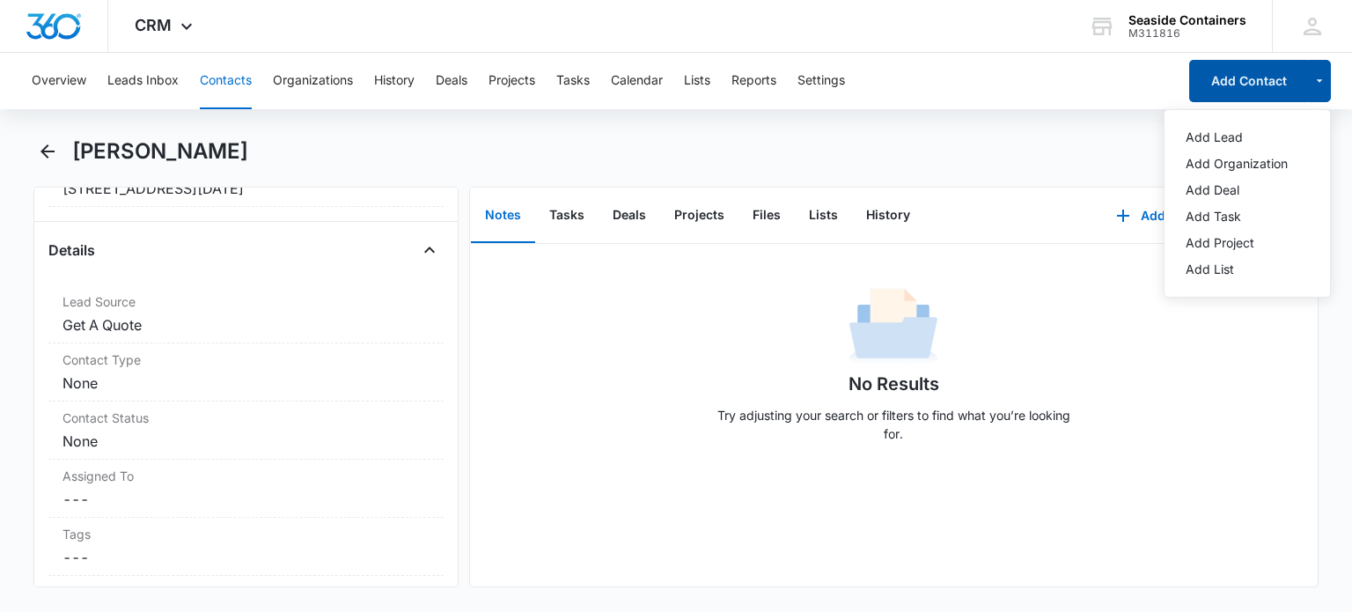 The width and height of the screenshot is (1352, 612). Describe the element at coordinates (153, 25) in the screenshot. I see `span: CRM` at that location.